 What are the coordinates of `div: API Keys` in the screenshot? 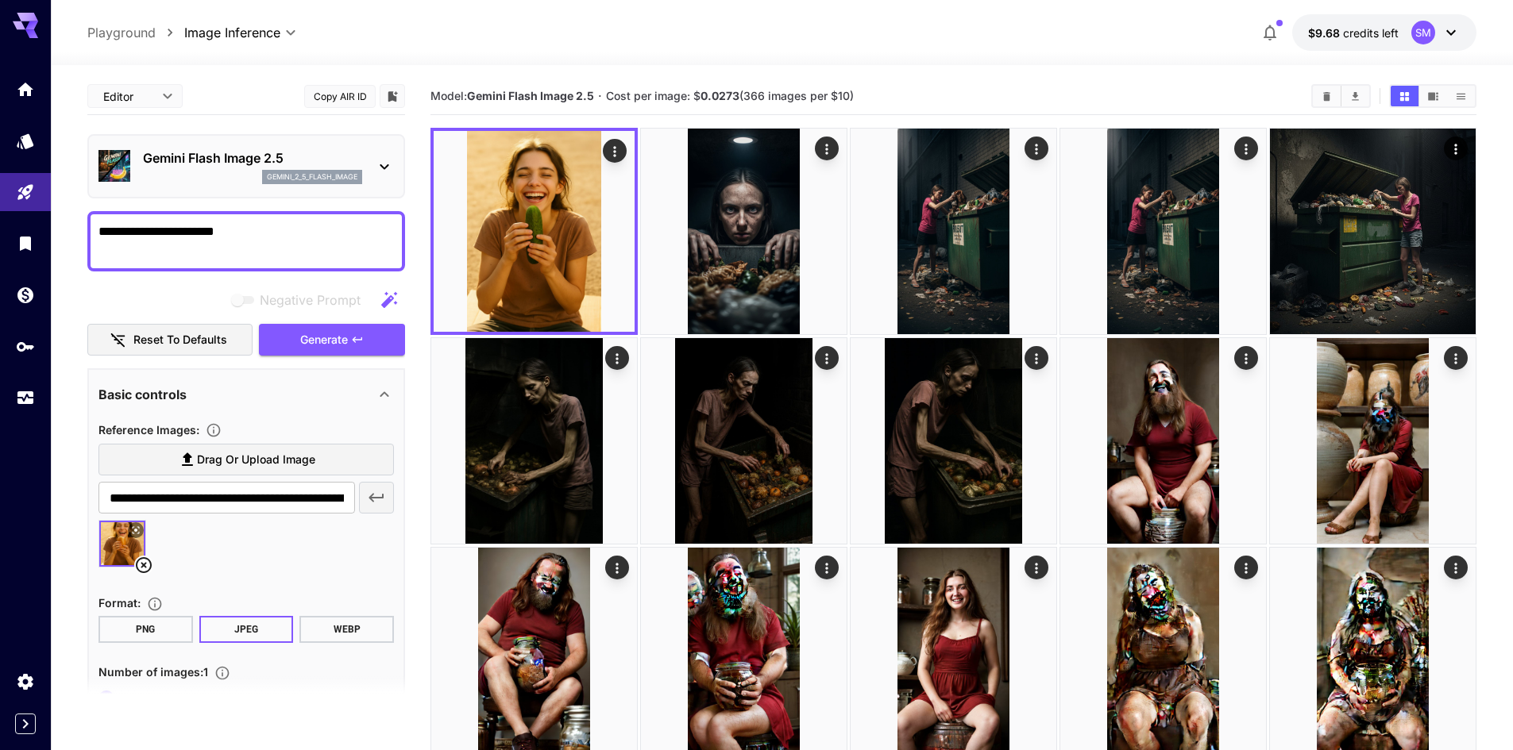 It's located at (25, 346).